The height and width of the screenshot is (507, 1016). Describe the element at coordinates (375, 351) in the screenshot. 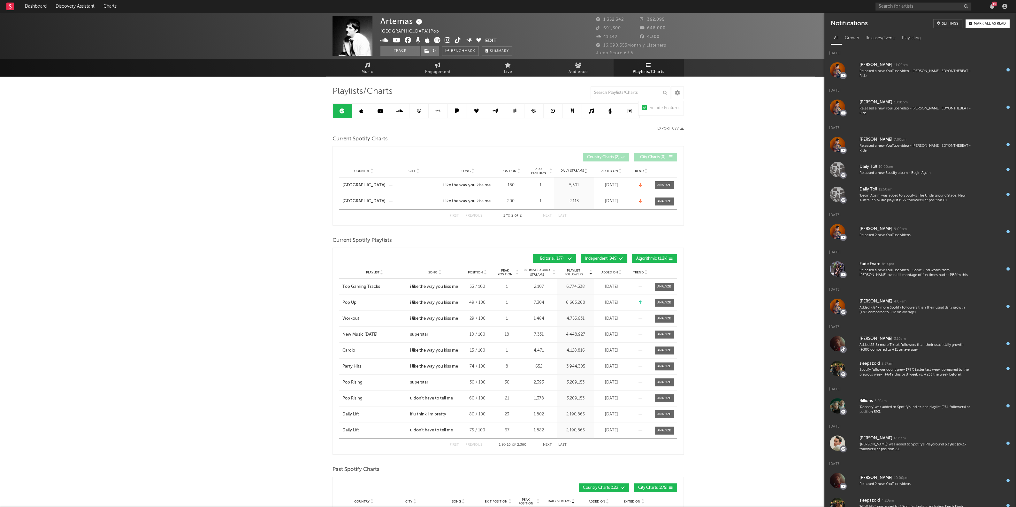

I see `a: Cardio` at that location.